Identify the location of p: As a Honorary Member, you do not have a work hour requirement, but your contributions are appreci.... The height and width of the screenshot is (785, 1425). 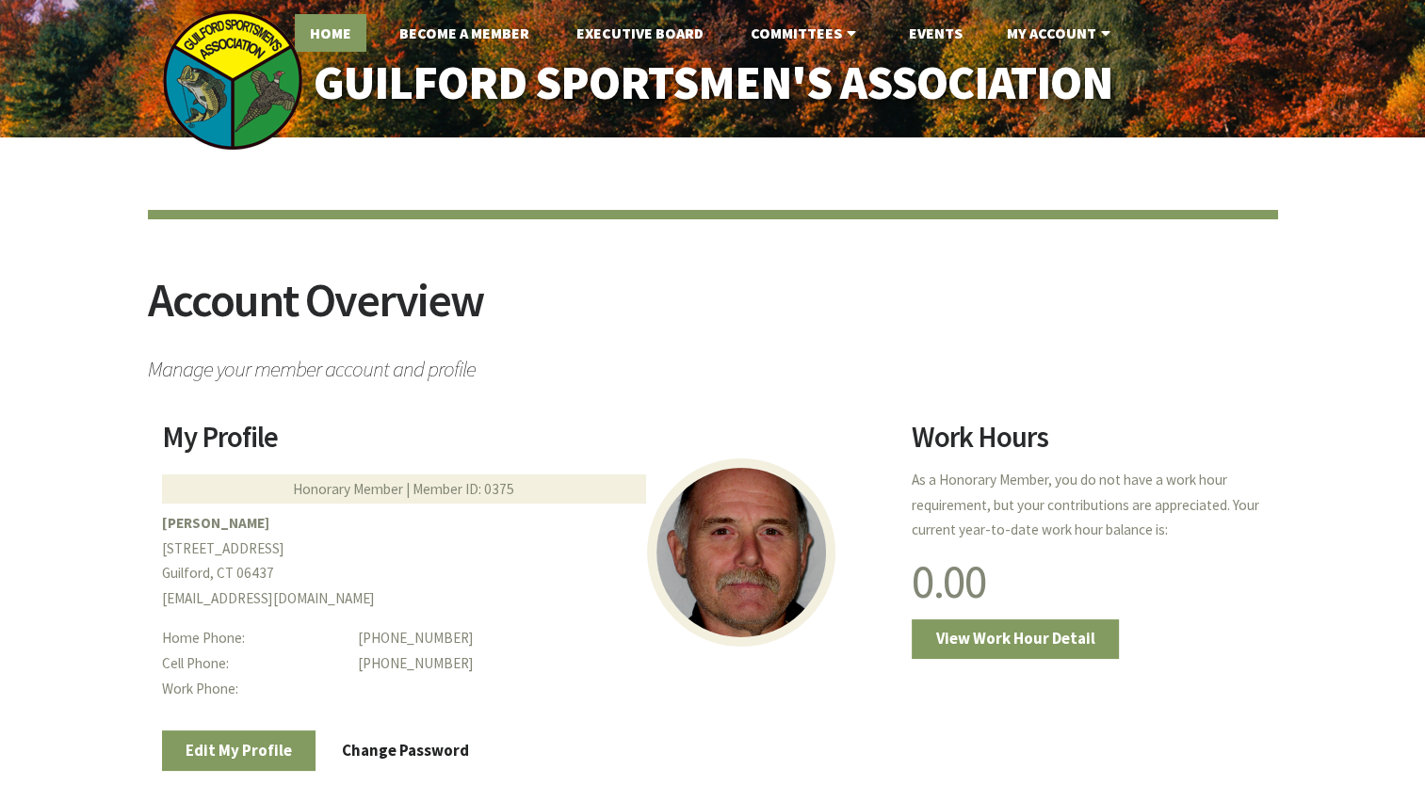
(1087, 506).